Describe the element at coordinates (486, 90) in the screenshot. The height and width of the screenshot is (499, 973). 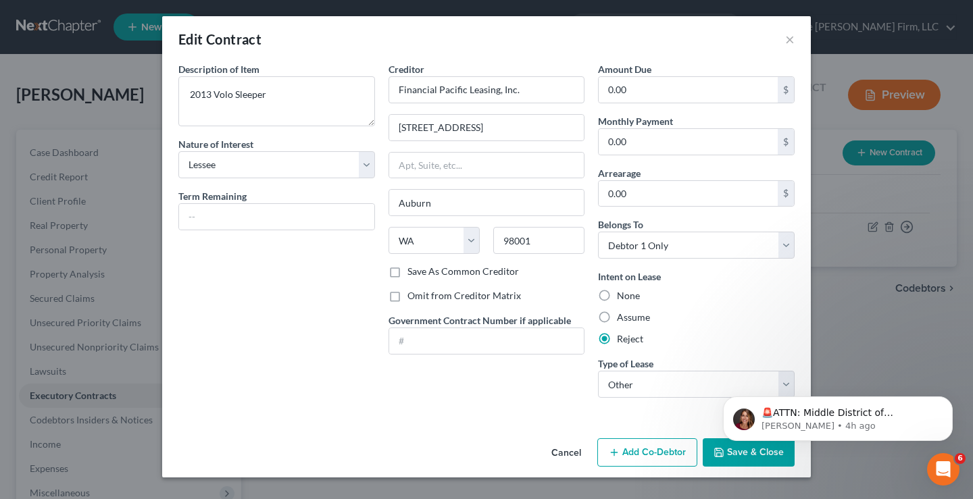
I see `input: Search creditor by name...` at that location.